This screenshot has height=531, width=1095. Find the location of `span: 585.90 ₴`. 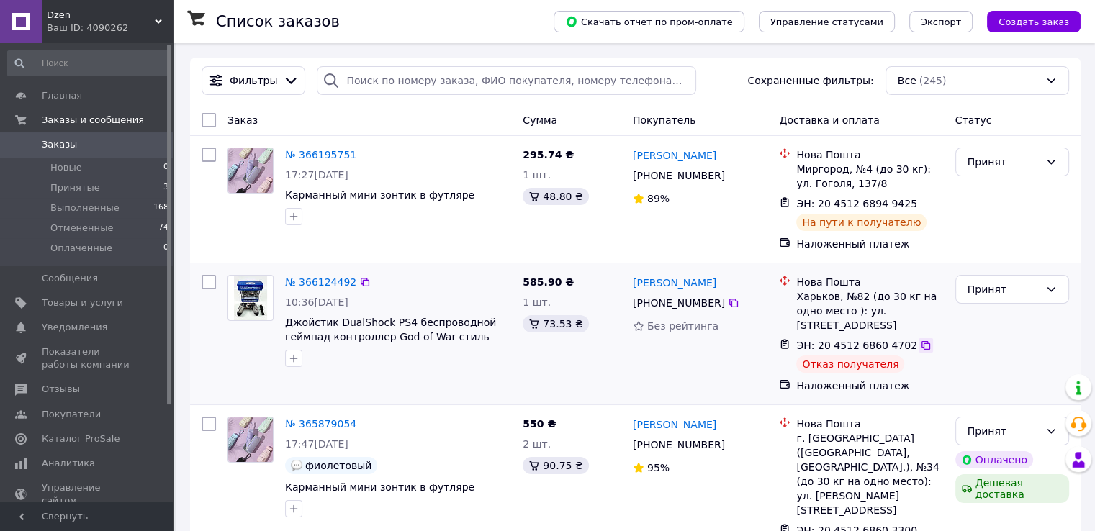

span: 585.90 ₴ is located at coordinates (548, 282).